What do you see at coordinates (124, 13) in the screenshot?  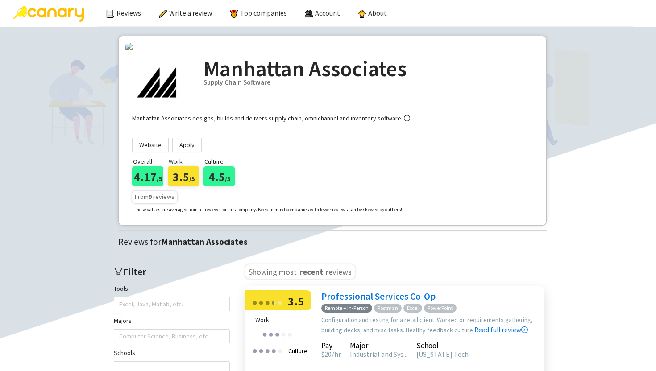 I see `a: Reviews` at bounding box center [124, 13].